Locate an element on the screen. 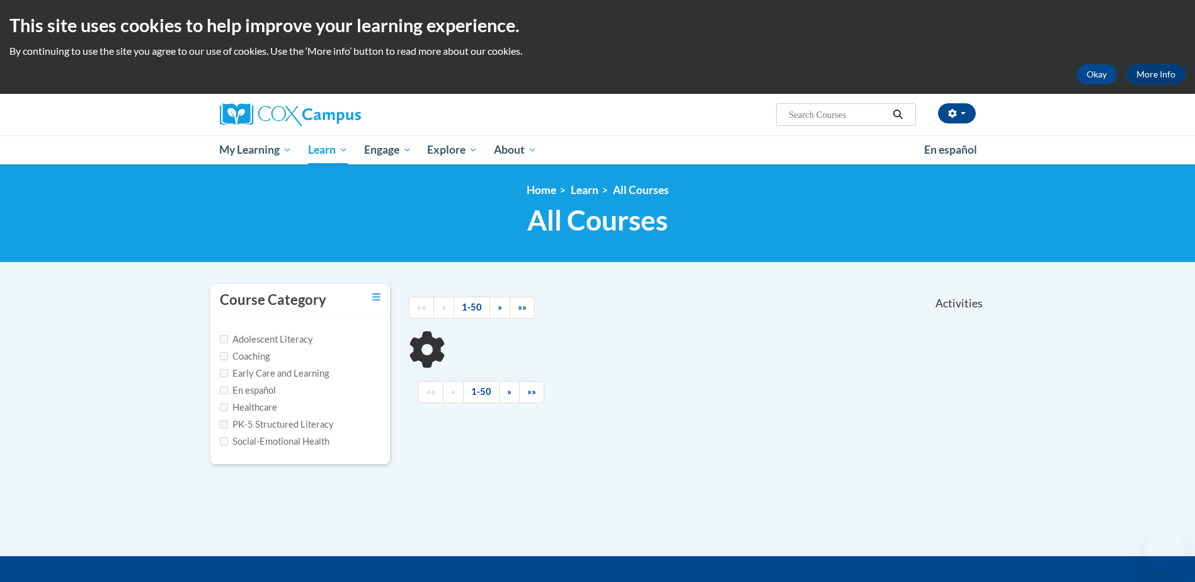 The image size is (1195, 582). a: Home is located at coordinates (541, 190).